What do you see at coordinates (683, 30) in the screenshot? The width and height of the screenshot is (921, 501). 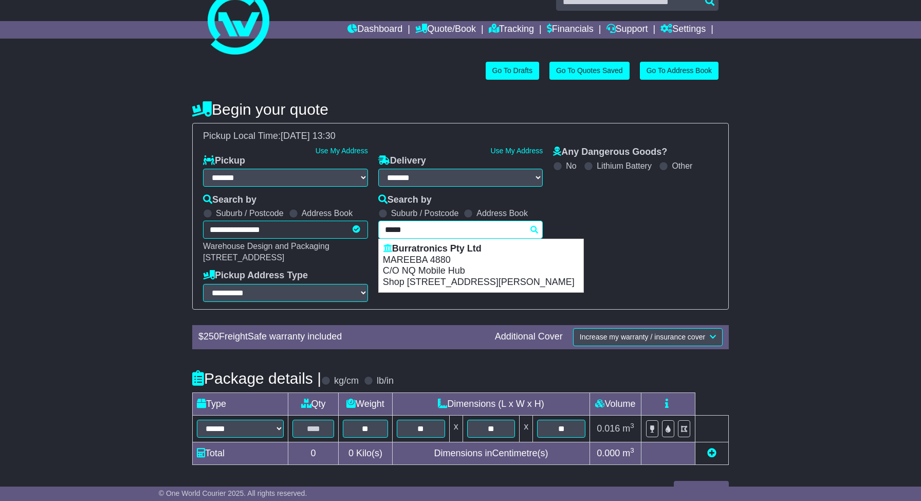 I see `a: Settings` at bounding box center [683, 30].